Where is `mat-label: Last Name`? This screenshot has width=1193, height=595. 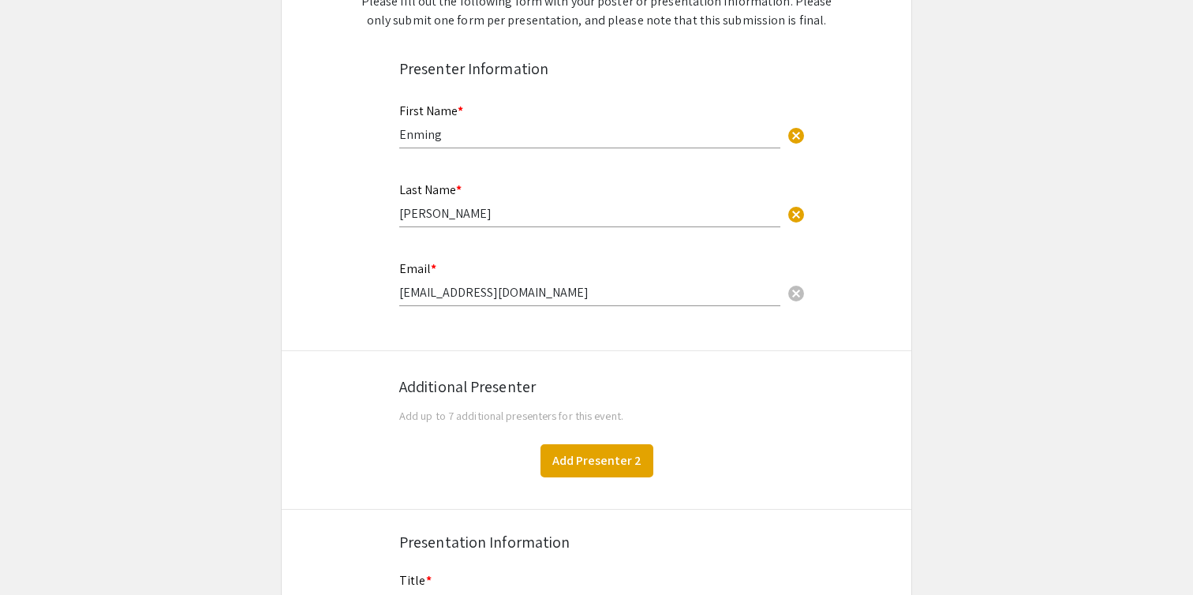 mat-label: Last Name is located at coordinates (430, 189).